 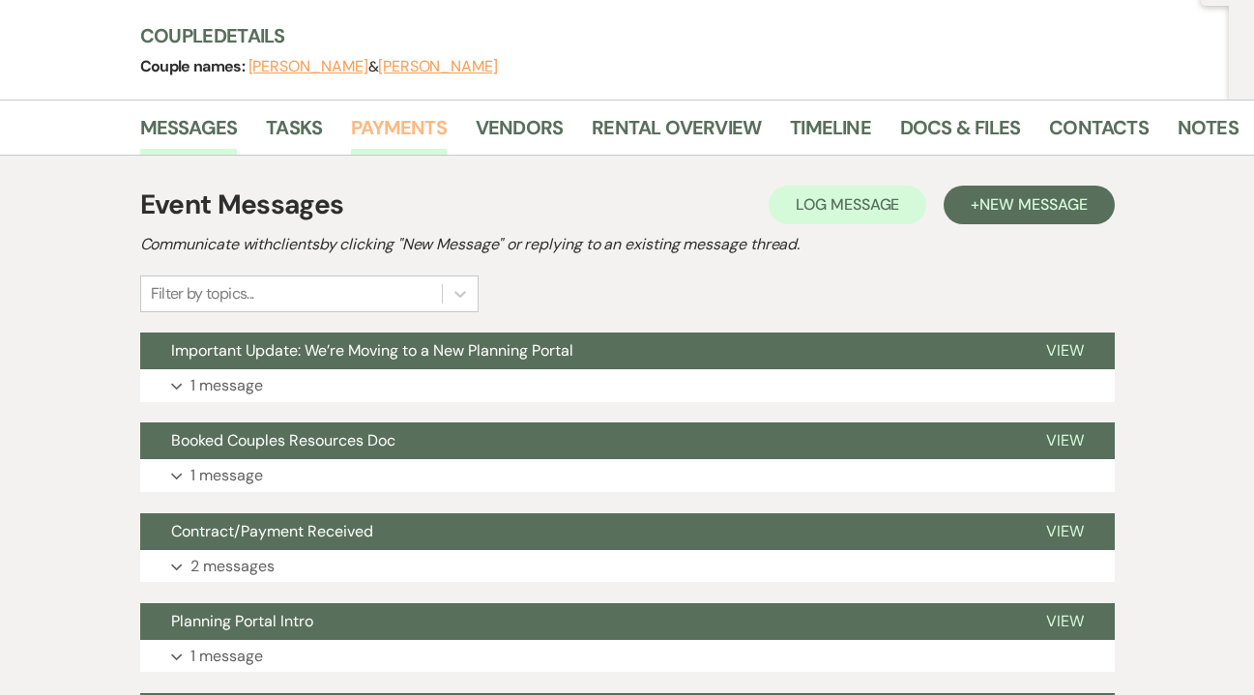 I want to click on span: Log Message, so click(x=847, y=204).